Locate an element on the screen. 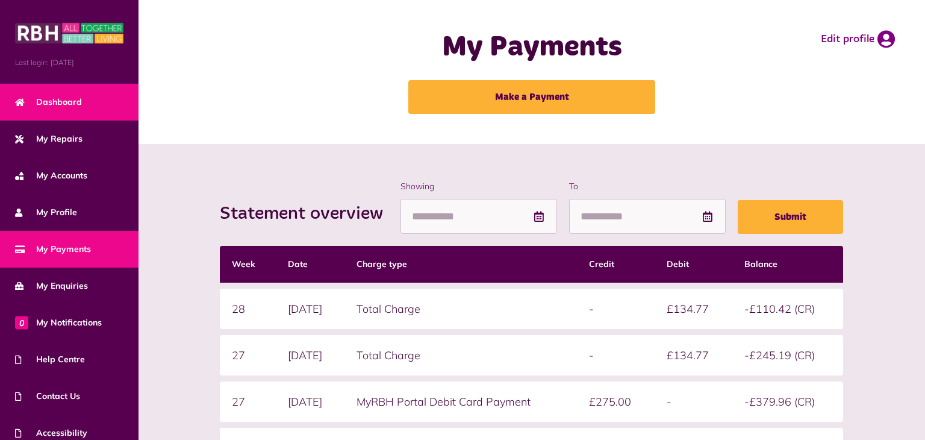 The image size is (925, 440). th: Credit is located at coordinates (616, 264).